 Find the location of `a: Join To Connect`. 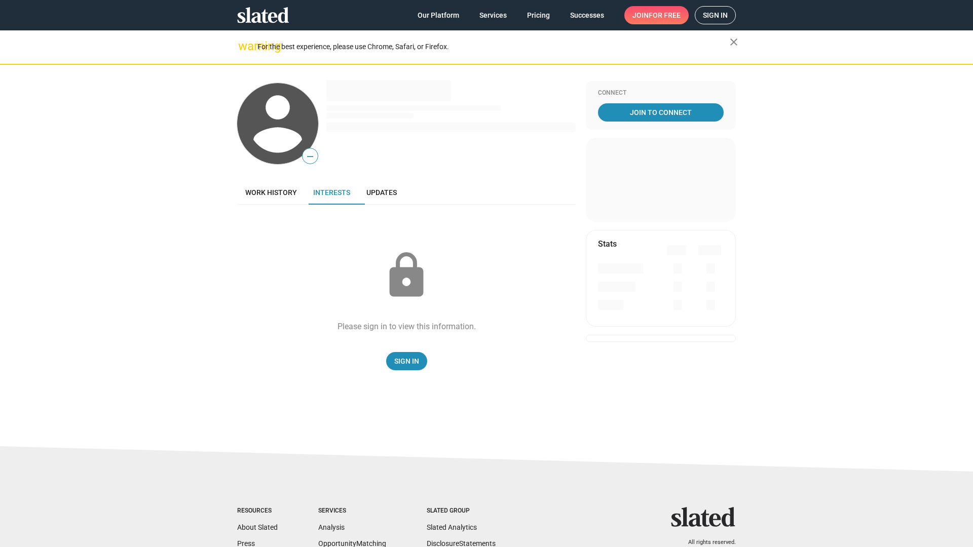

a: Join To Connect is located at coordinates (661, 112).